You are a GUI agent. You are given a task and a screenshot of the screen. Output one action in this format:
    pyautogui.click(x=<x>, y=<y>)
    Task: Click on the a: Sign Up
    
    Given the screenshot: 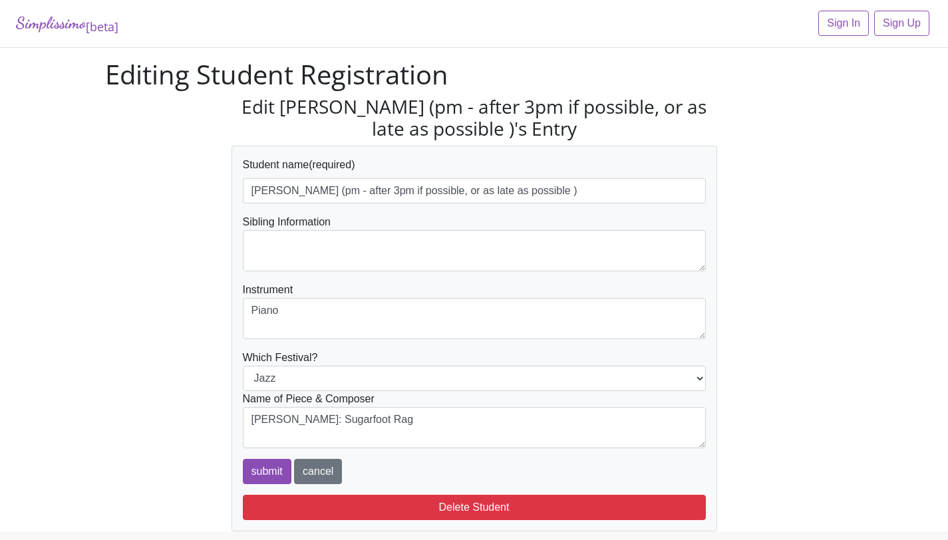 What is the action you would take?
    pyautogui.click(x=901, y=23)
    